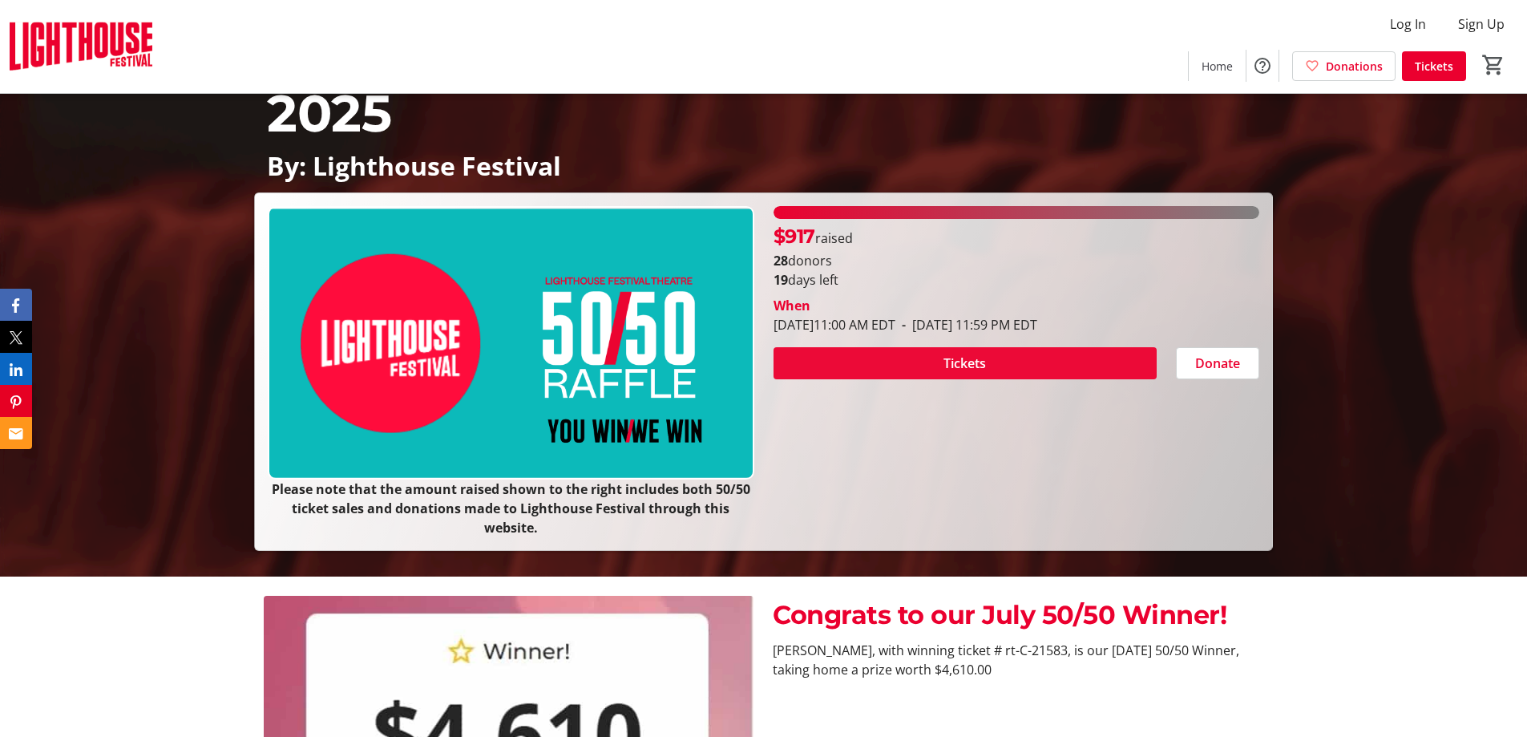  I want to click on span: Home, so click(1217, 66).